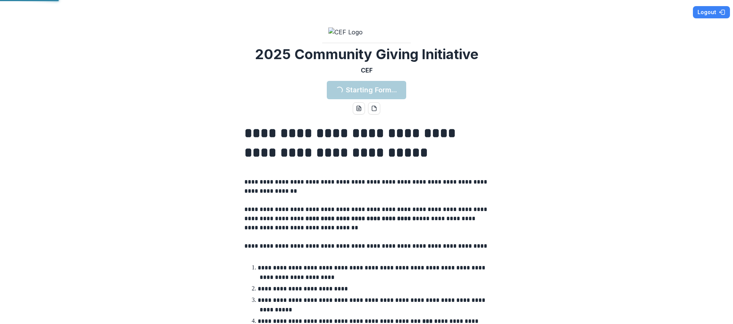 The width and height of the screenshot is (733, 324). I want to click on button: Logout, so click(711, 12).